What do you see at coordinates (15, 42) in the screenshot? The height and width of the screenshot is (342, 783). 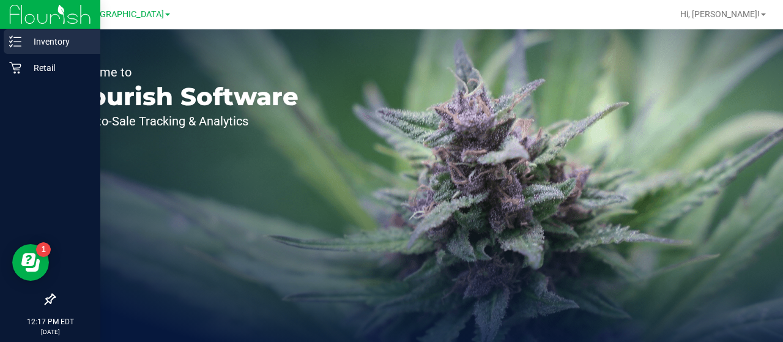 I see `inline-svg: Inventory` at bounding box center [15, 42].